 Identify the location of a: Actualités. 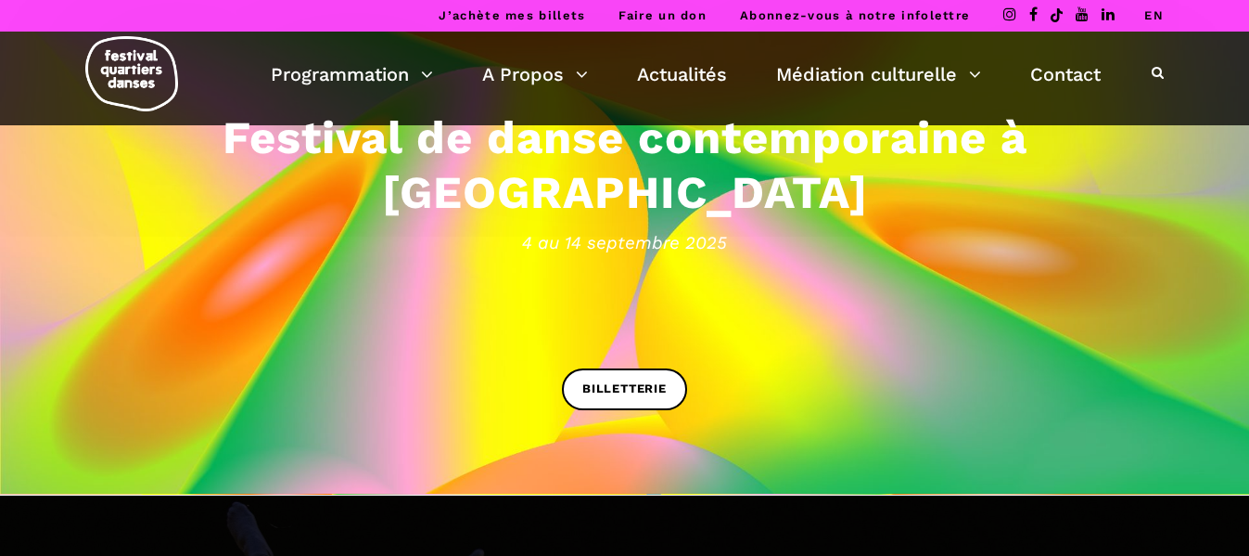
(682, 74).